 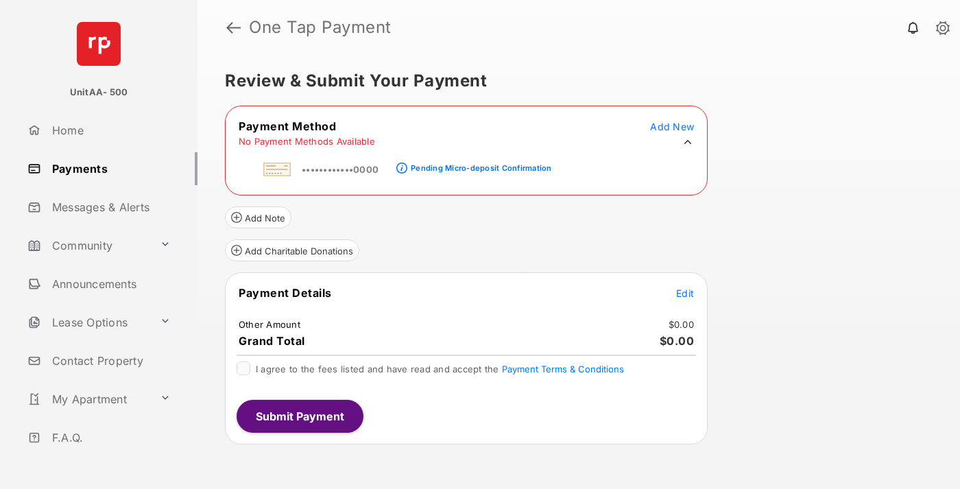 I want to click on button: Add Note, so click(x=258, y=217).